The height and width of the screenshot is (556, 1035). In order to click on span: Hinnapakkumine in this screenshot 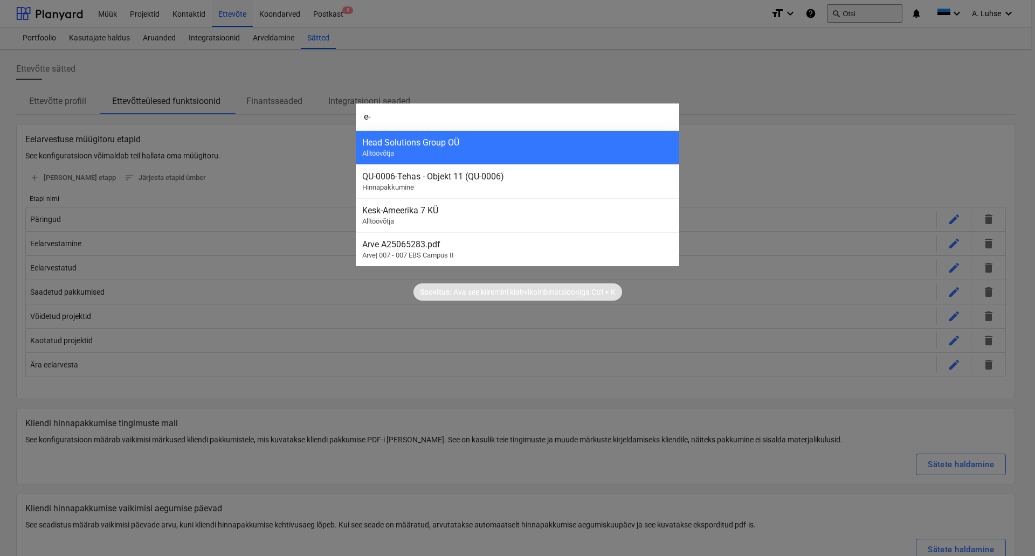, I will do `click(388, 187)`.